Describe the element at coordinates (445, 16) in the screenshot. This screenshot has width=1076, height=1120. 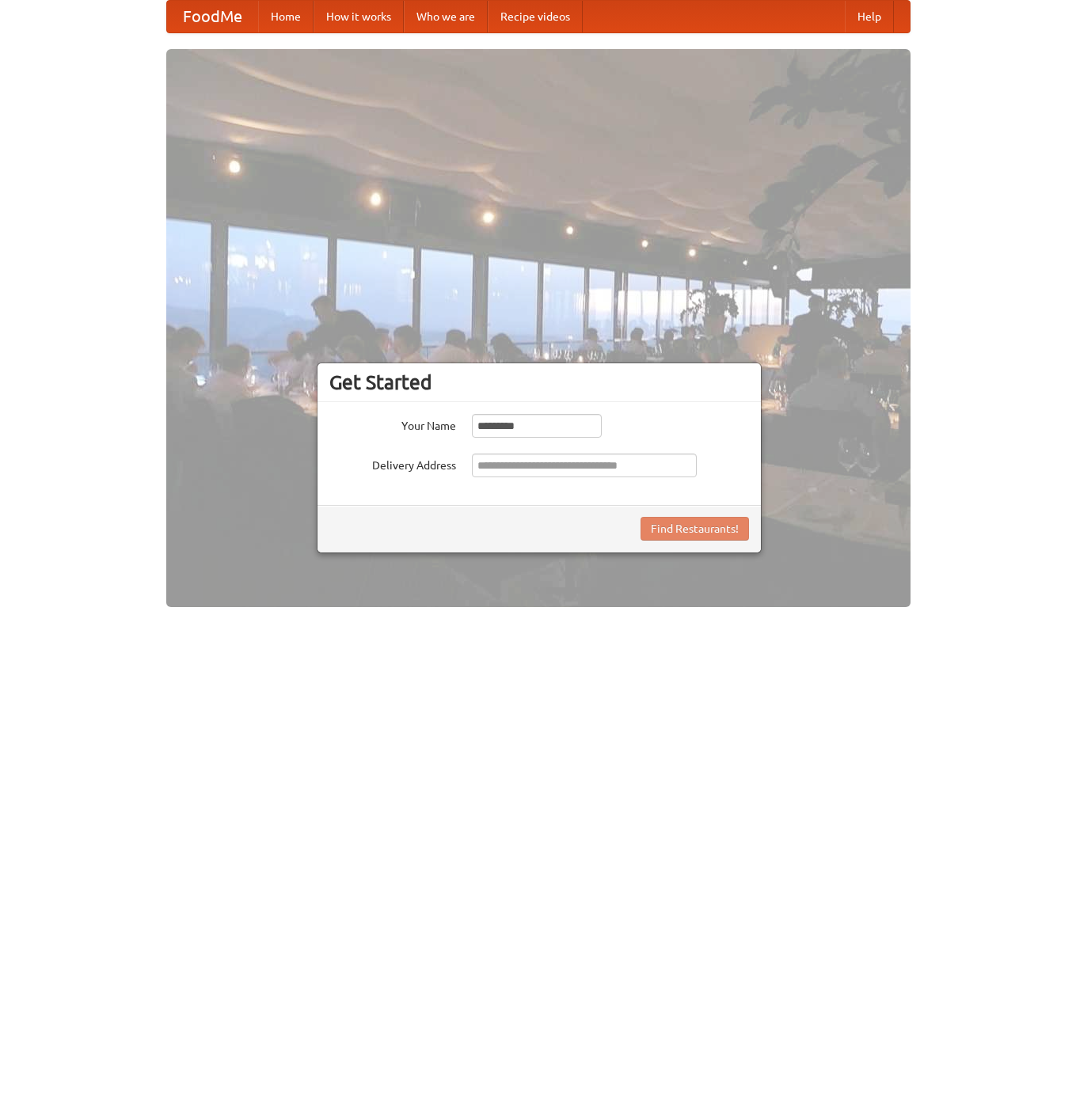
I see `a: Who we are` at that location.